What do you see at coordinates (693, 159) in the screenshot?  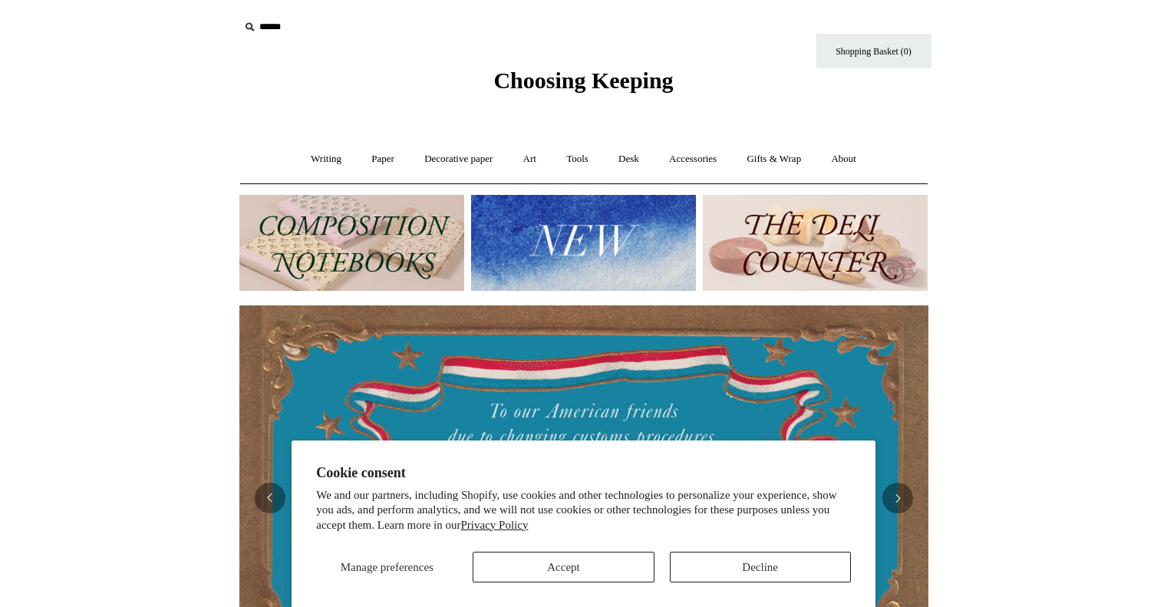 I see `a: Accessories` at bounding box center [693, 159].